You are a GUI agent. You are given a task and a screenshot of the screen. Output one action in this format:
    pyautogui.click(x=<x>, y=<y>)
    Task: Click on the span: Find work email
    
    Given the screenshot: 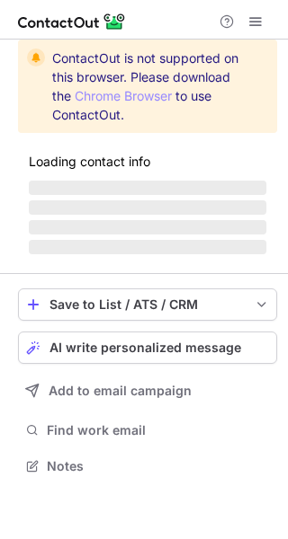 What is the action you would take?
    pyautogui.click(x=158, y=431)
    